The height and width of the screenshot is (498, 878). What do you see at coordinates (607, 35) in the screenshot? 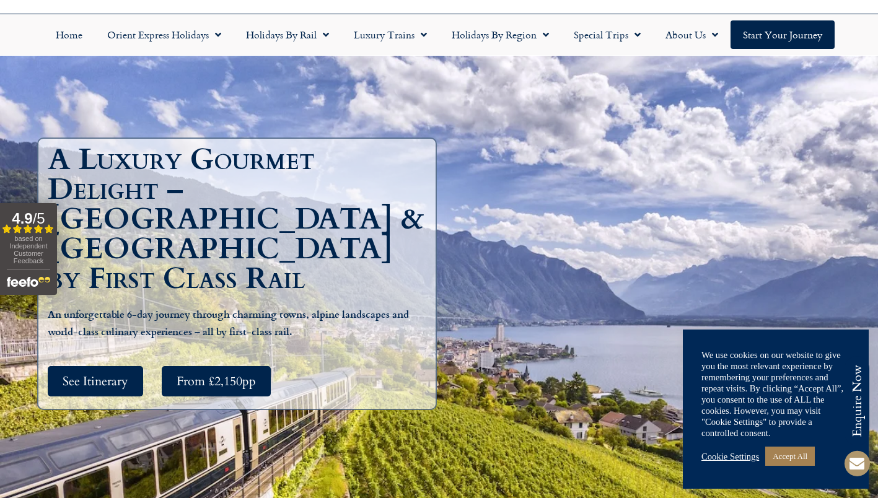
I see `a: Special Trips` at bounding box center [607, 35].